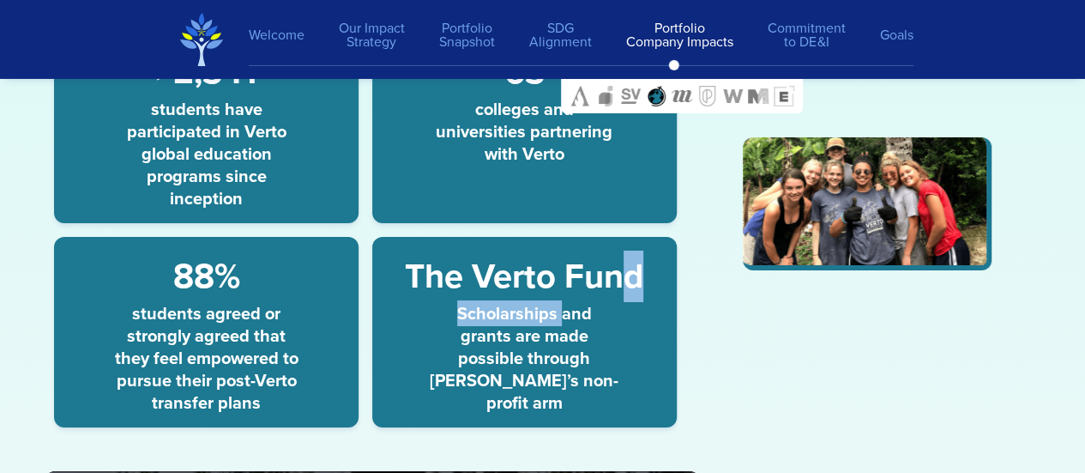  I want to click on a: Welcome, so click(285, 35).